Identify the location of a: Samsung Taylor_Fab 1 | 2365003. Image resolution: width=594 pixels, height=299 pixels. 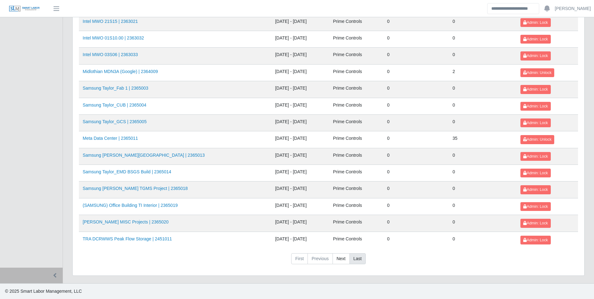
(115, 88).